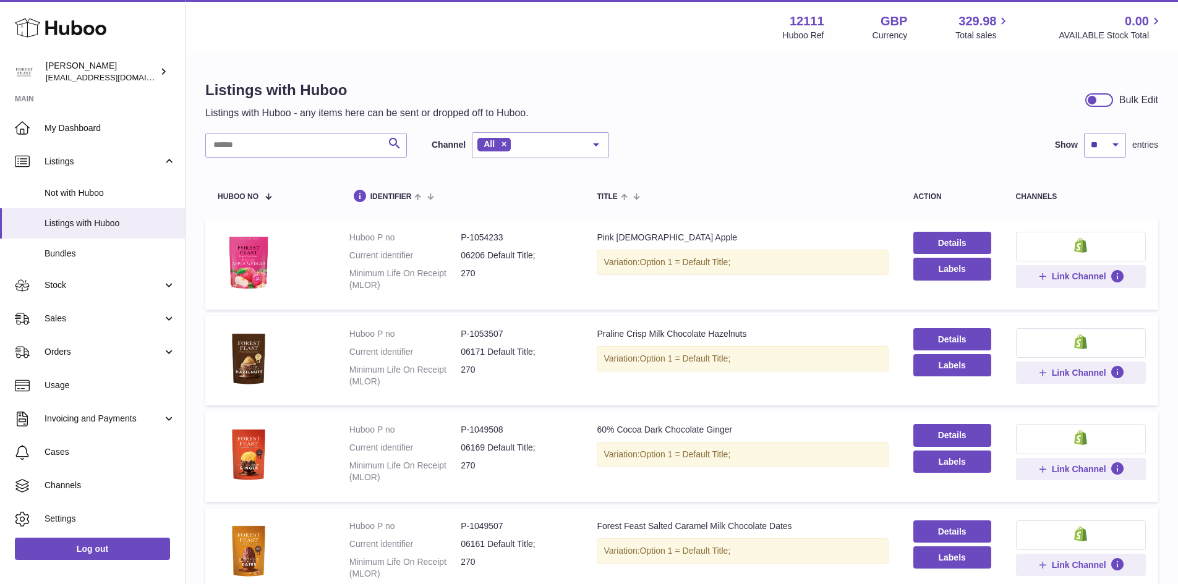 The width and height of the screenshot is (1178, 584). Describe the element at coordinates (742, 526) in the screenshot. I see `div: Forest Feast Salted Caramel Milk Chocolate Dates` at that location.